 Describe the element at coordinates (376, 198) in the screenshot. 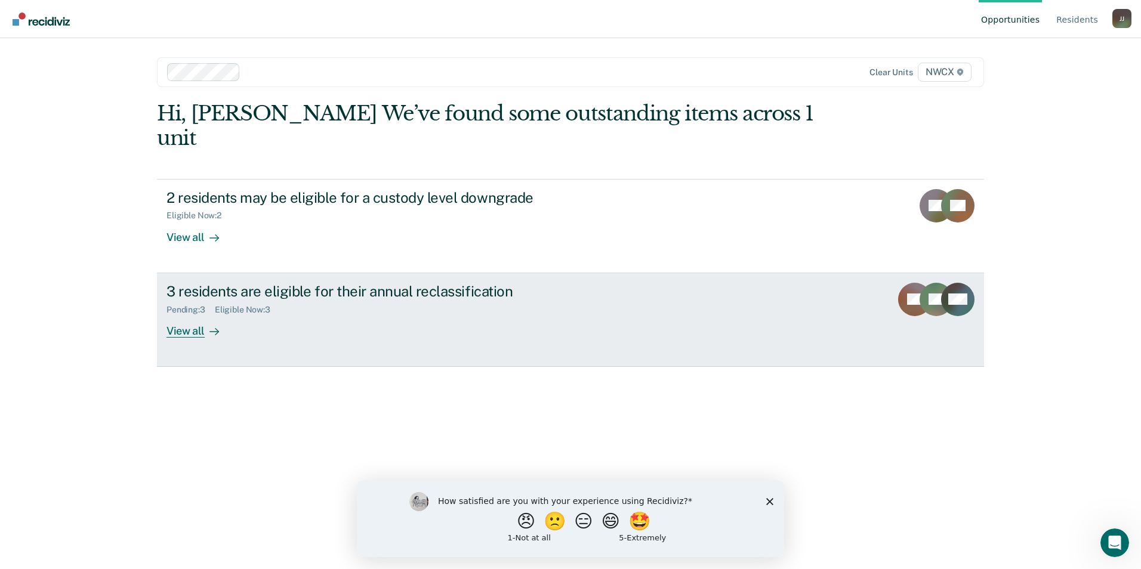

I see `div: 2 residents may be eligible for a custody level downgrade` at that location.